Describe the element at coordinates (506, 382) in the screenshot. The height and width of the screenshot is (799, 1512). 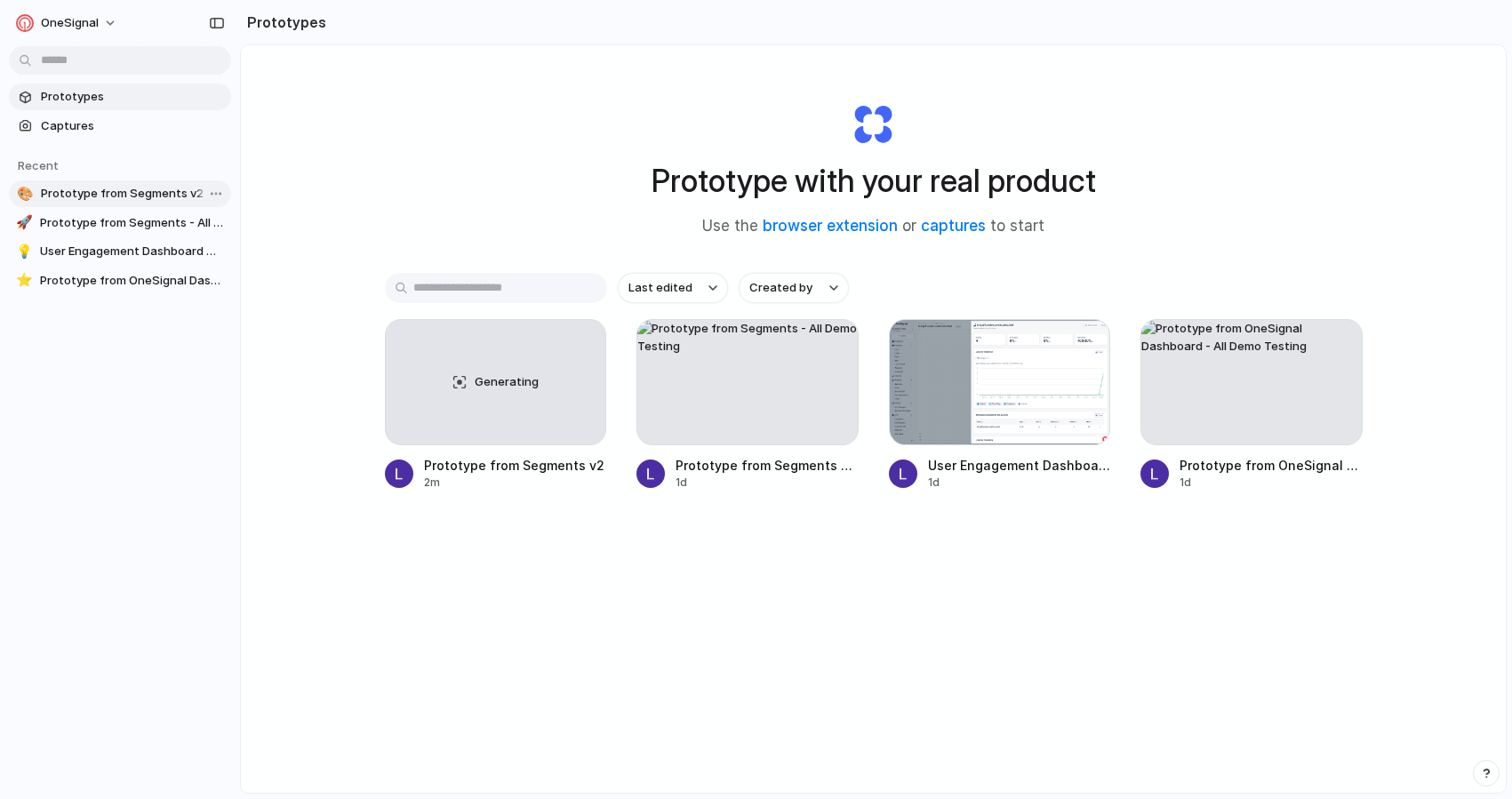
I see `span: Generating` at that location.